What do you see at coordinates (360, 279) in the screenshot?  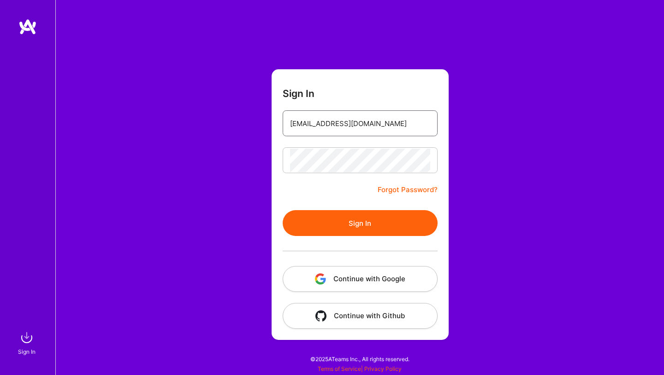 I see `button: Continue with Google` at bounding box center [360, 279].